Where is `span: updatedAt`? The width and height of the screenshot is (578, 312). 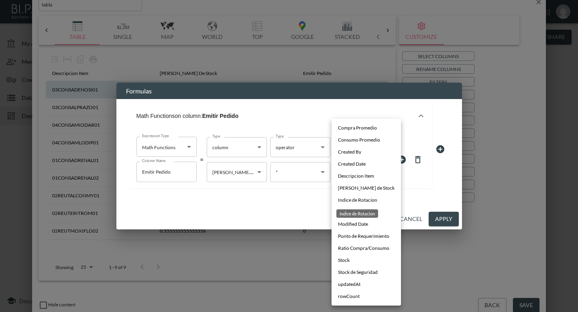
span: updatedAt is located at coordinates (349, 285).